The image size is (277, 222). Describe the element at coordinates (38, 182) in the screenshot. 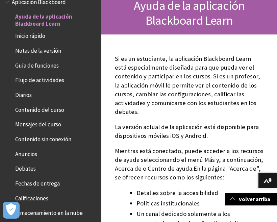

I see `span: Fechas de entrega` at that location.